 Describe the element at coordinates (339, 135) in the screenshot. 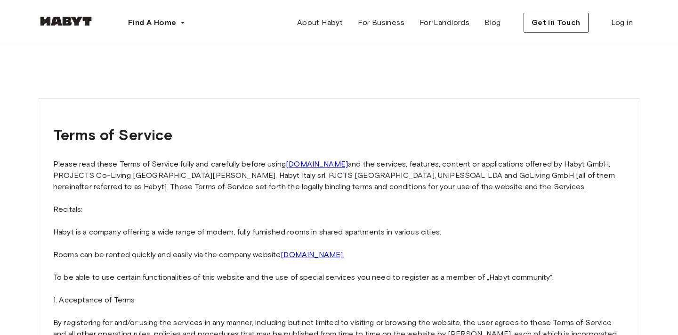

I see `h1: Terms of Service` at that location.